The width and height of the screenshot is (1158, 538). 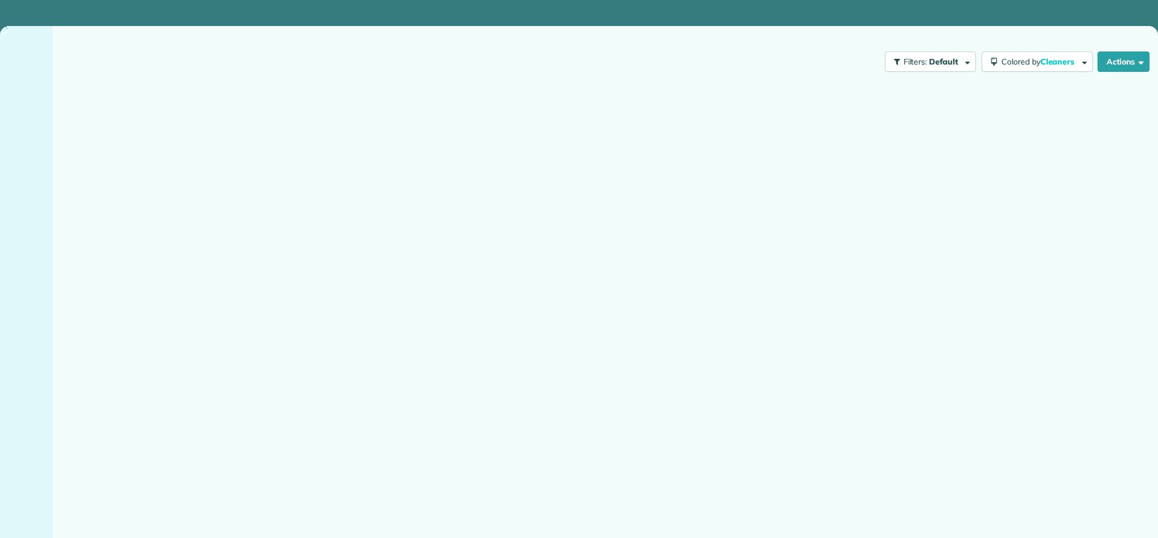 What do you see at coordinates (1037, 62) in the screenshot?
I see `button: Colored byCleaners` at bounding box center [1037, 62].